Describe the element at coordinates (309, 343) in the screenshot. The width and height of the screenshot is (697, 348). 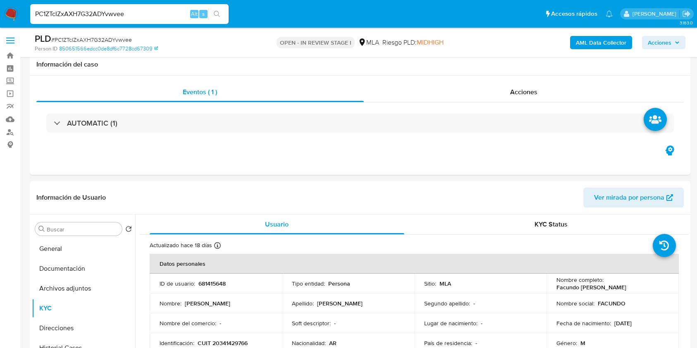
I see `p: Nacionalidad :` at that location.